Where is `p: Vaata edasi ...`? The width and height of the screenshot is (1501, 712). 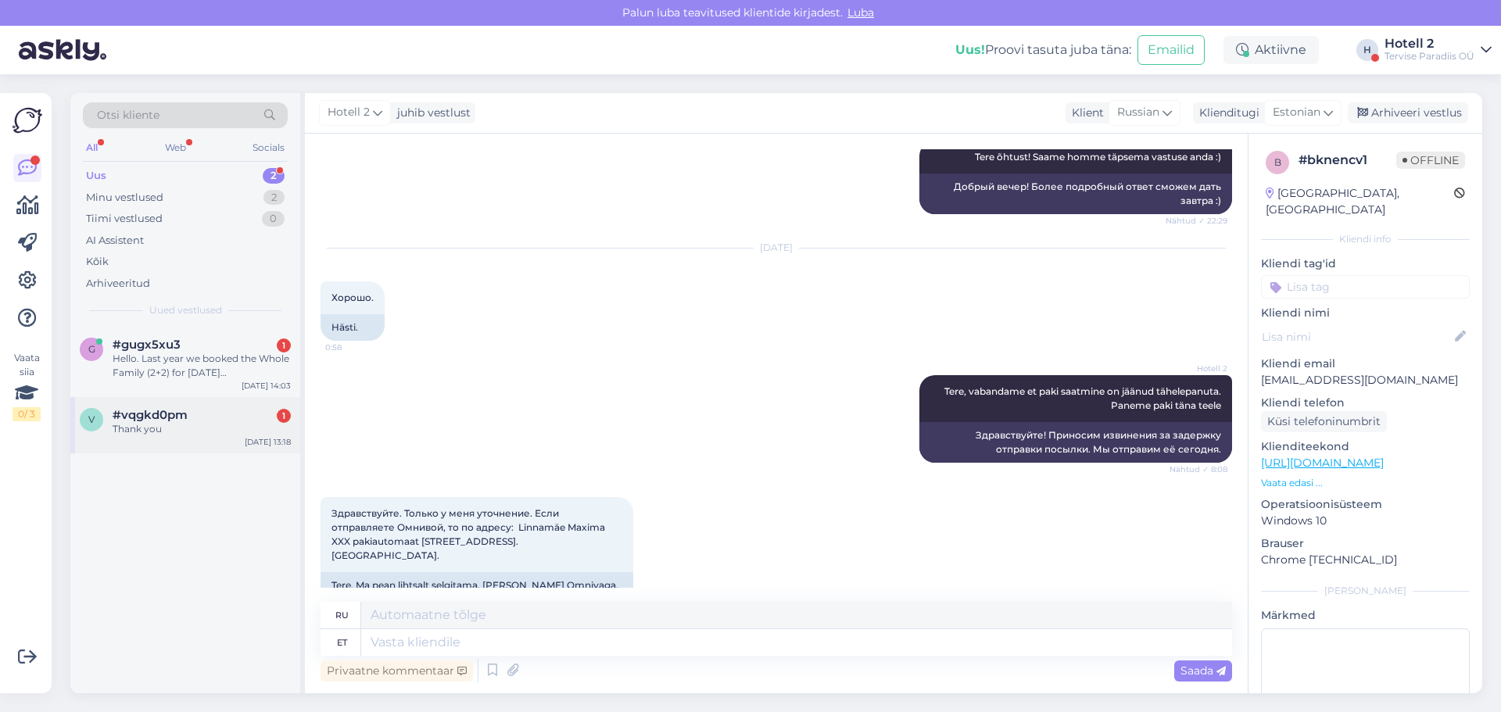 p: Vaata edasi ... is located at coordinates (1365, 483).